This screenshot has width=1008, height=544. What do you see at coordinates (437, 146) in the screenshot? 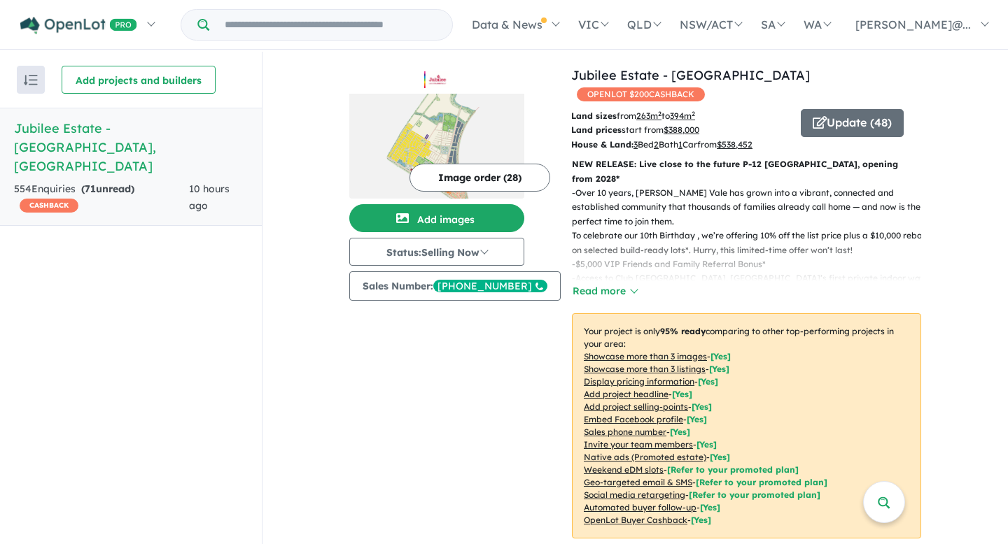
I see `img: Jubilee Estate - Wyndham Vale` at bounding box center [437, 146].